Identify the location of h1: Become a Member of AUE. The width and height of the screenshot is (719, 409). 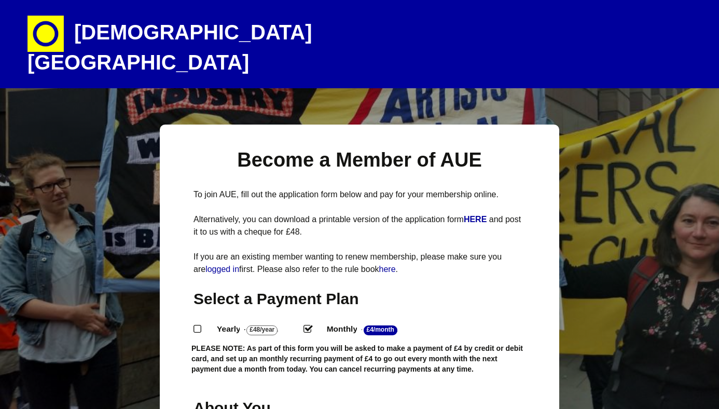
(360, 160).